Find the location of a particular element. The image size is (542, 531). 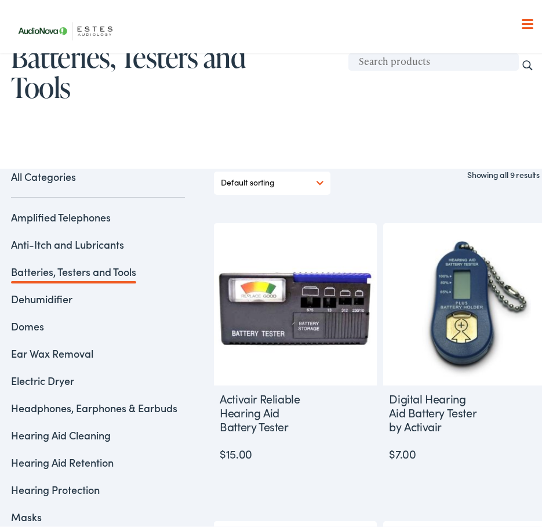

a: Hearing Protection is located at coordinates (55, 486).